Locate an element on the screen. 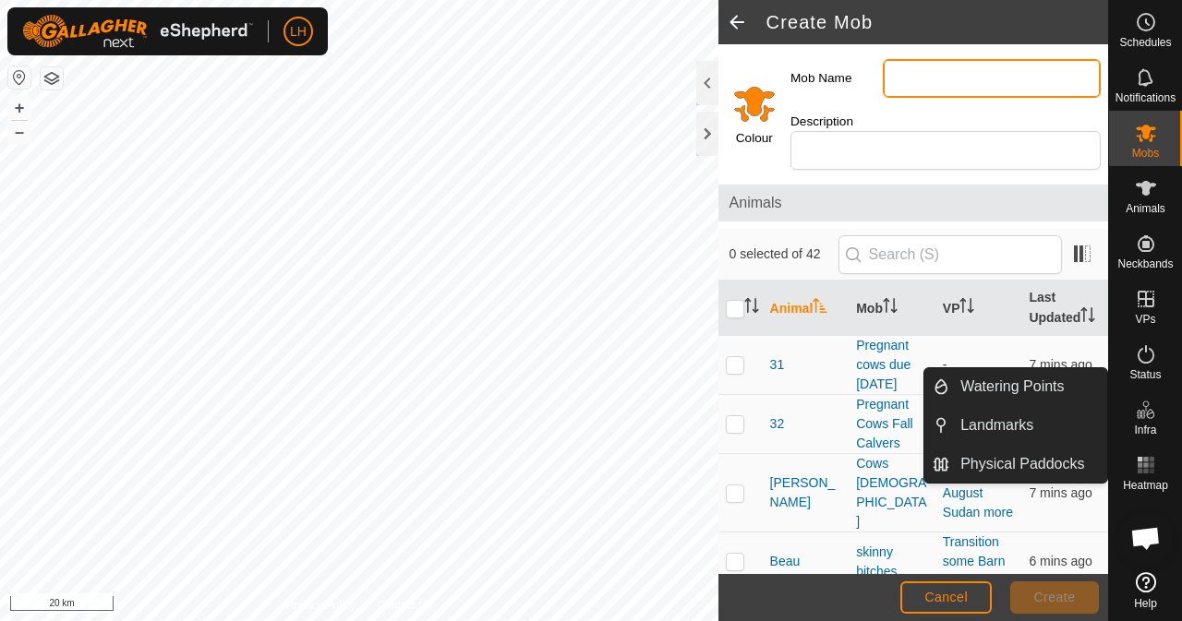  span: Schedules is located at coordinates (1145, 42).